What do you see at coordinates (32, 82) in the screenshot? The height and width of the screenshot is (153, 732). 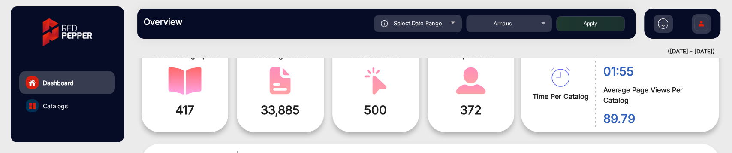 I see `img: home` at bounding box center [32, 82].